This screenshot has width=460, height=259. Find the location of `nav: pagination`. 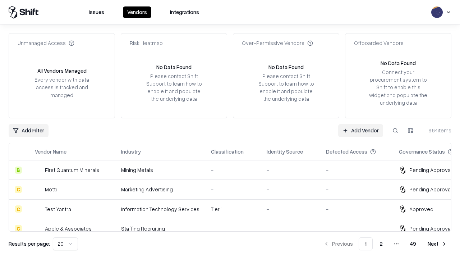

nav: pagination is located at coordinates (385, 244).